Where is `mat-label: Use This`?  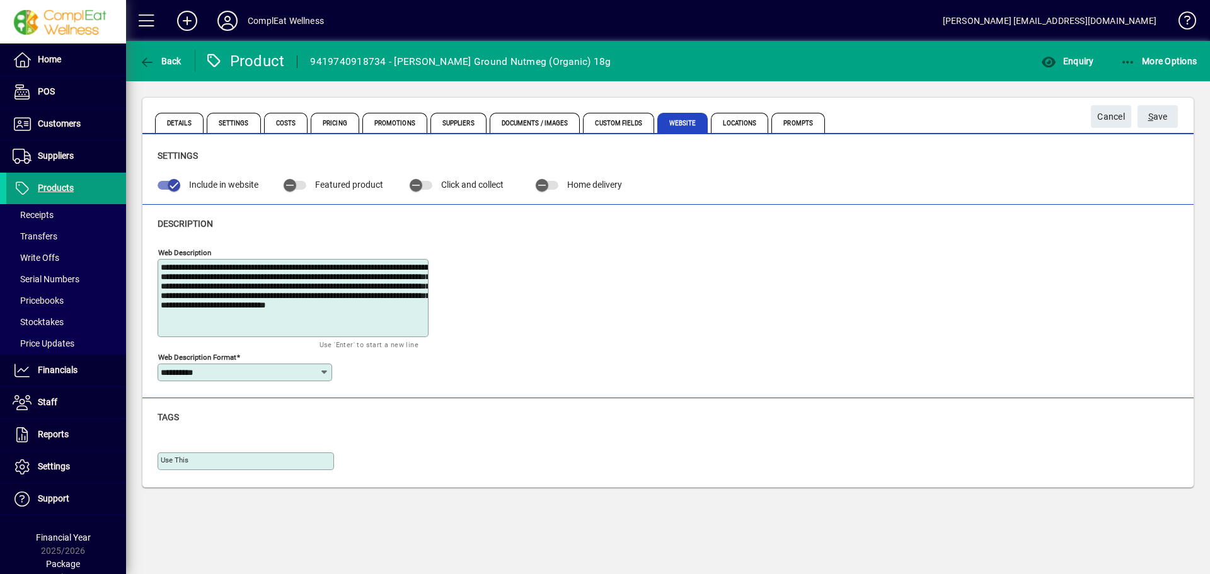 mat-label: Use This is located at coordinates (175, 460).